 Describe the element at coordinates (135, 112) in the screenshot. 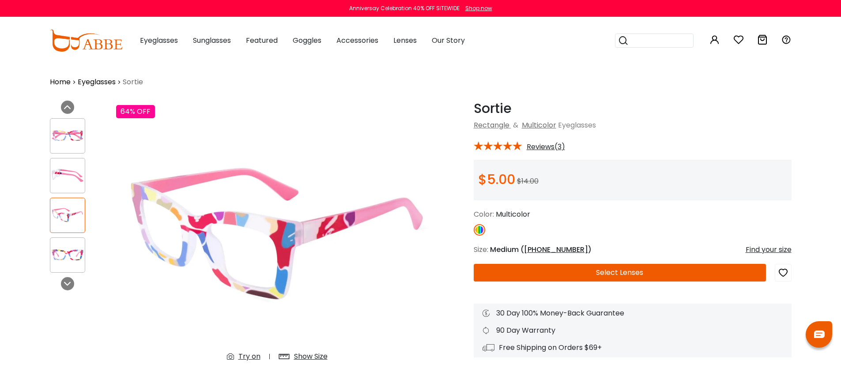

I see `div: 64% OFF` at that location.